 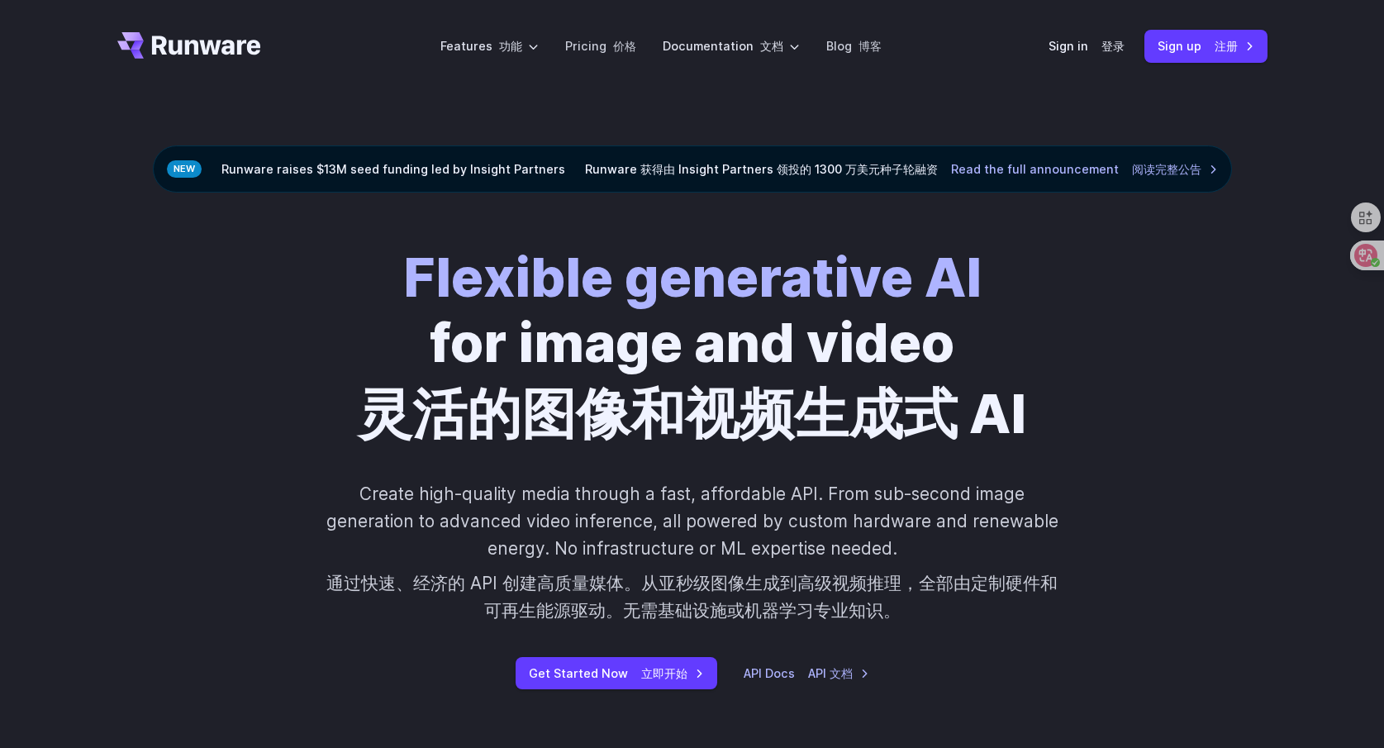 What do you see at coordinates (625, 45) in the screenshot?
I see `font: 价格` at bounding box center [625, 45].